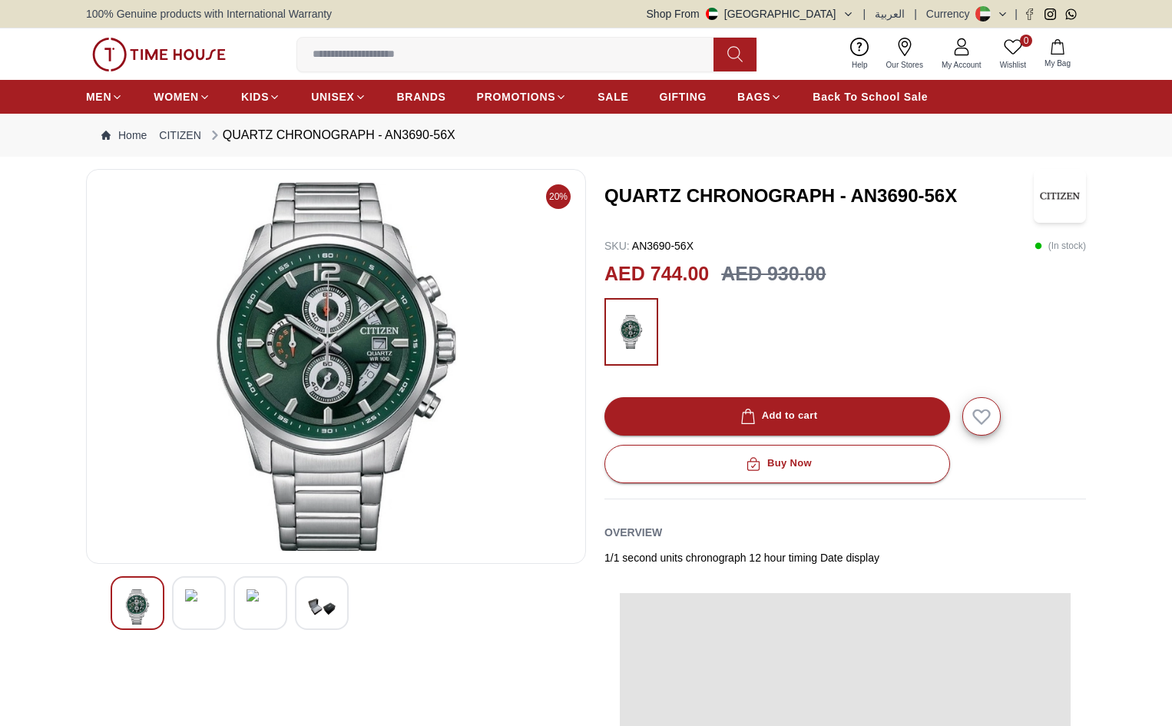  Describe the element at coordinates (777, 416) in the screenshot. I see `div: Add to cart` at that location.